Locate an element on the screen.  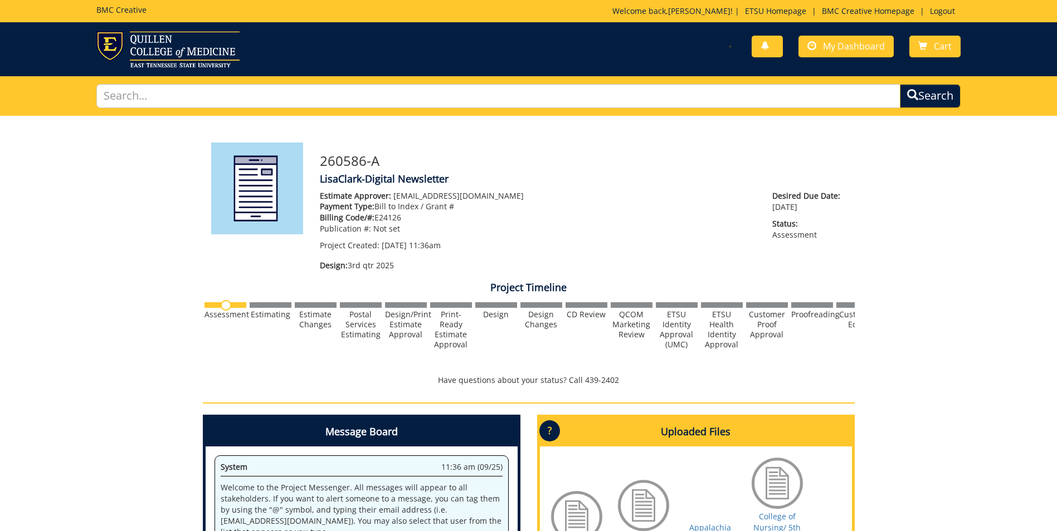
input: Search... is located at coordinates (498, 96).